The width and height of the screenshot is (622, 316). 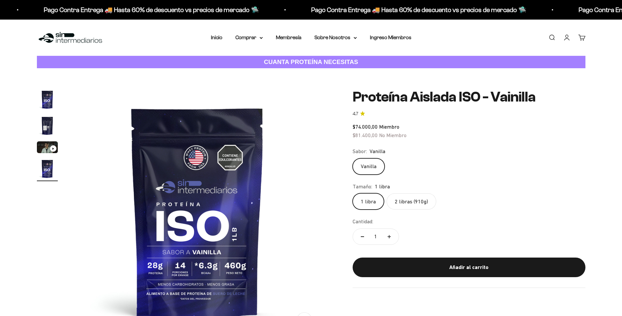 What do you see at coordinates (382, 187) in the screenshot?
I see `span: 1 libra` at bounding box center [382, 187].